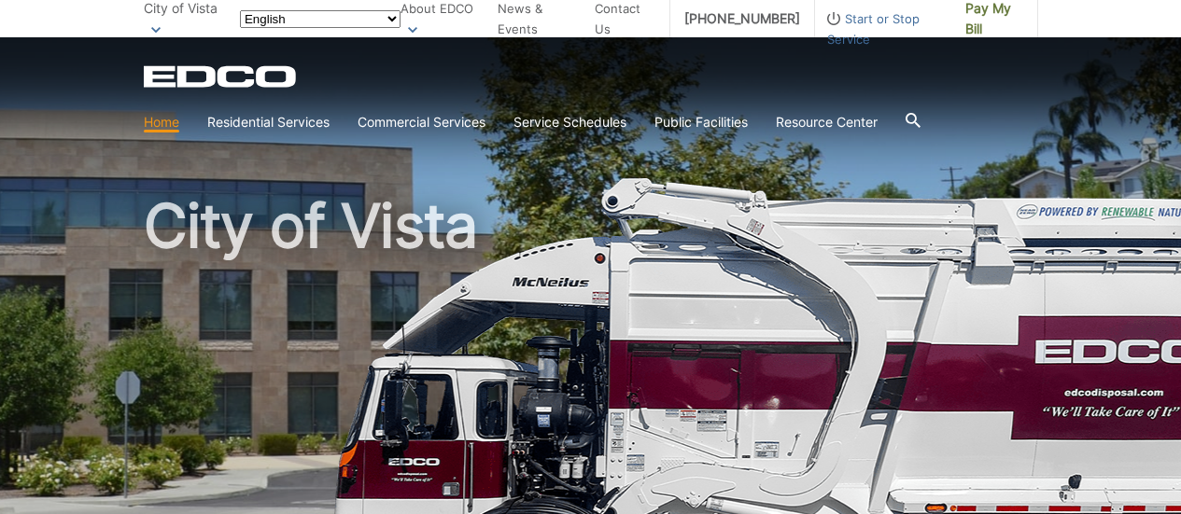  I want to click on a: Service Schedules, so click(570, 122).